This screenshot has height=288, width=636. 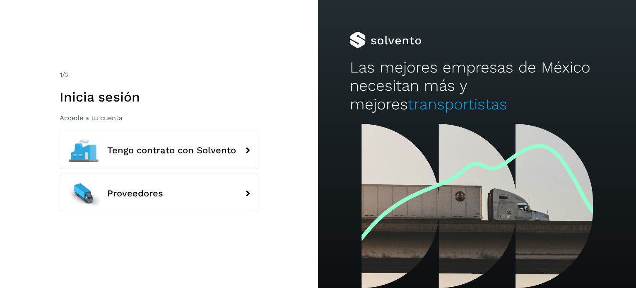 I want to click on div: /2, so click(x=159, y=75).